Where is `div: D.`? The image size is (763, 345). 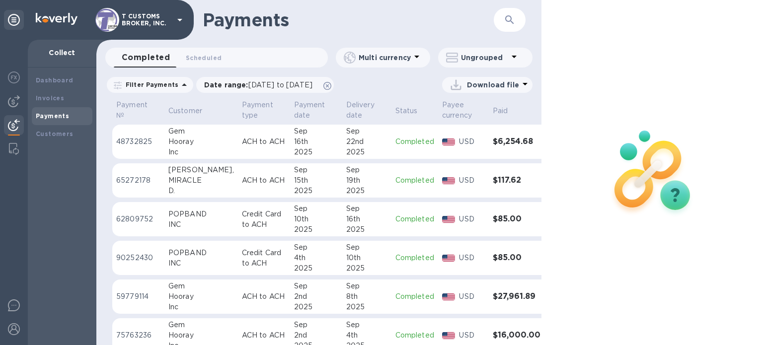
div: D. is located at coordinates (201, 191).